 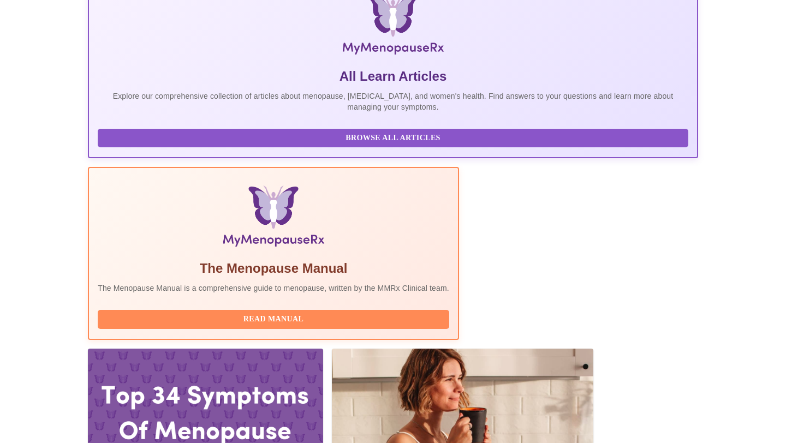 What do you see at coordinates (273, 218) in the screenshot?
I see `img: Menopause Manual` at bounding box center [273, 218].